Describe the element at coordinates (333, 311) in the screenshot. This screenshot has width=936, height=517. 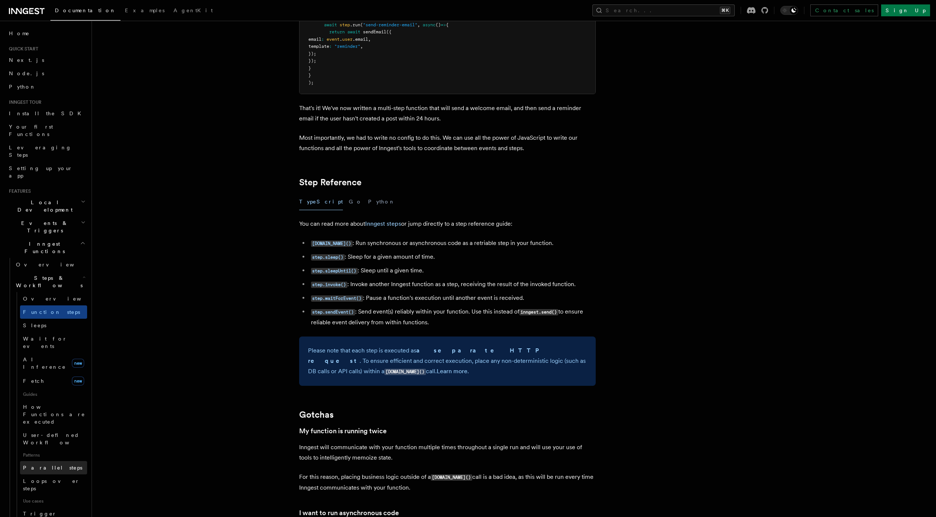
I see `a: step.sendEvent()` at that location.